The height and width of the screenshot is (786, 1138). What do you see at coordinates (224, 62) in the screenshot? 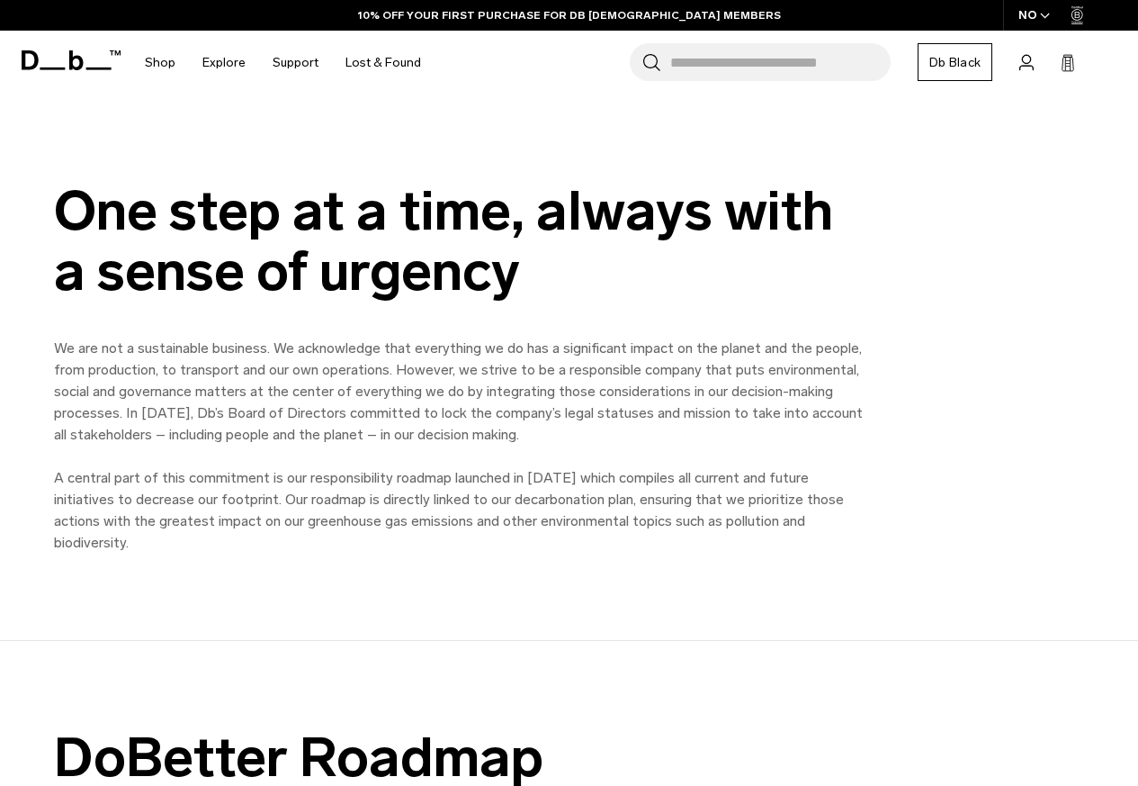
I see `a: Explore` at bounding box center [224, 62].